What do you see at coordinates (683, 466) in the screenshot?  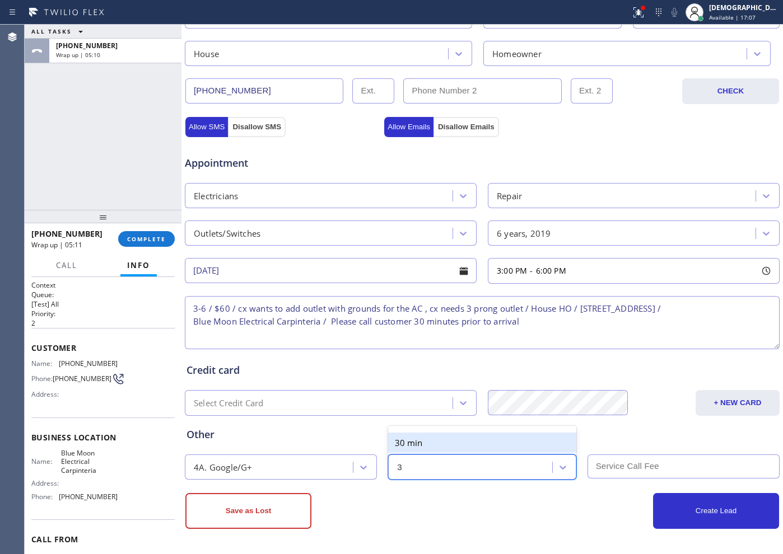 I see `input: Service Call Fee` at bounding box center [683, 466].